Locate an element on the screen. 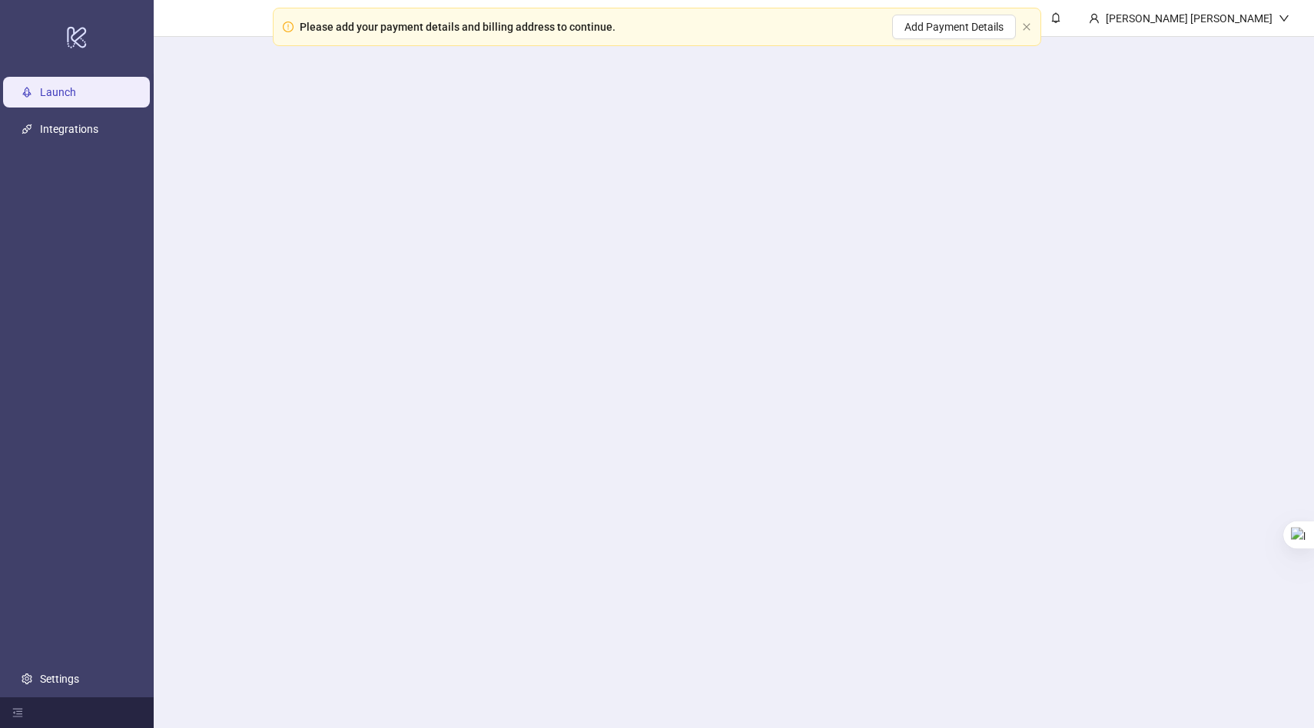 Image resolution: width=1314 pixels, height=728 pixels. a: Settings is located at coordinates (59, 679).